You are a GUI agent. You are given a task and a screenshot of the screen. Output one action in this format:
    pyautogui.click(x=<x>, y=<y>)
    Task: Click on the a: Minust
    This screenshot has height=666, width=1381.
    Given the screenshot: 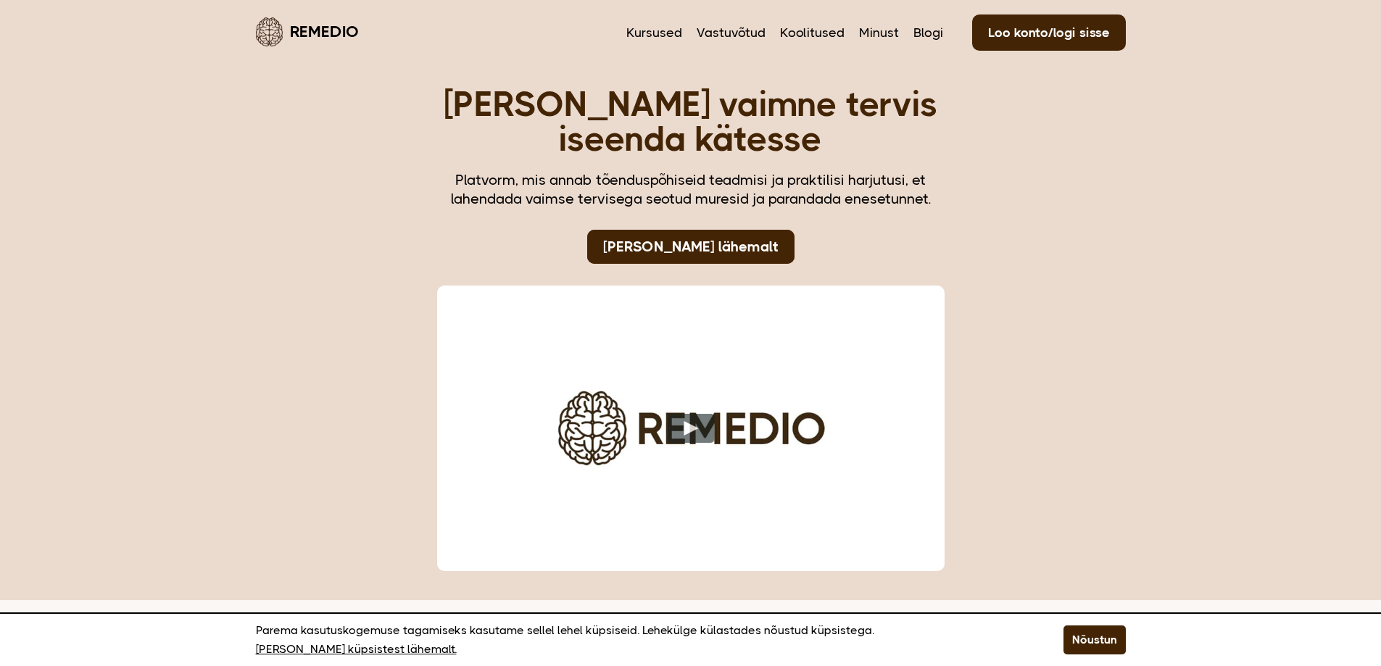 What is the action you would take?
    pyautogui.click(x=879, y=33)
    